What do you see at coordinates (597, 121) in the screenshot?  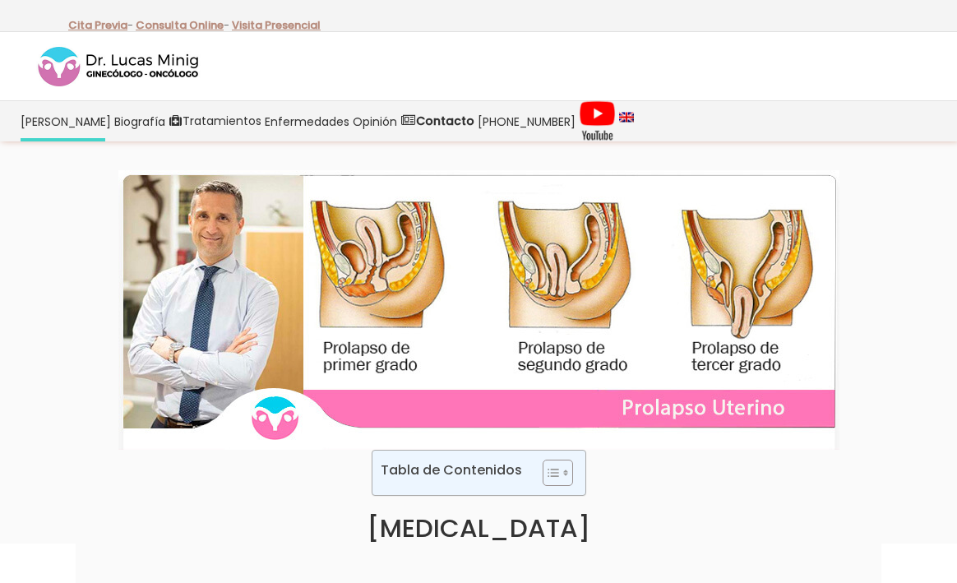 I see `img: Videos Youtube Ginecología` at bounding box center [597, 121].